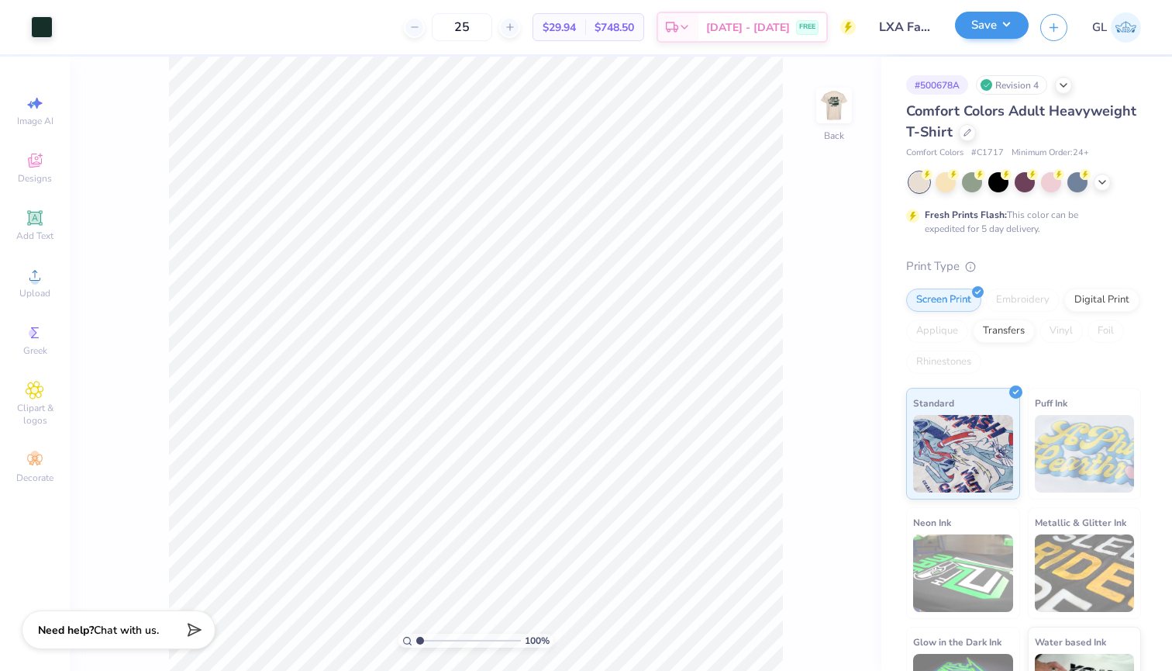 The width and height of the screenshot is (1172, 671). Describe the element at coordinates (944, 362) in the screenshot. I see `div: Rhinestones` at that location.